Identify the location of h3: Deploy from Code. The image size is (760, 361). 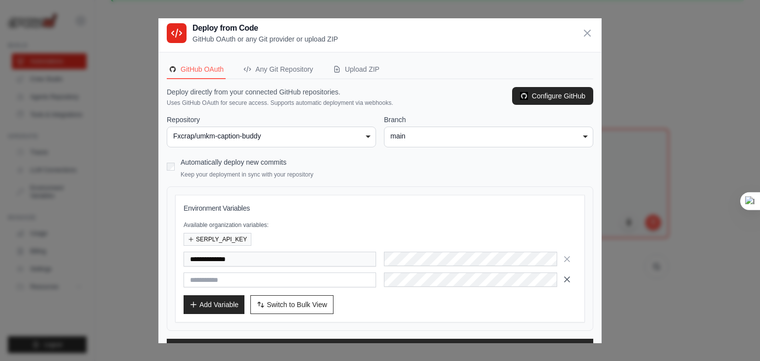
(265, 28).